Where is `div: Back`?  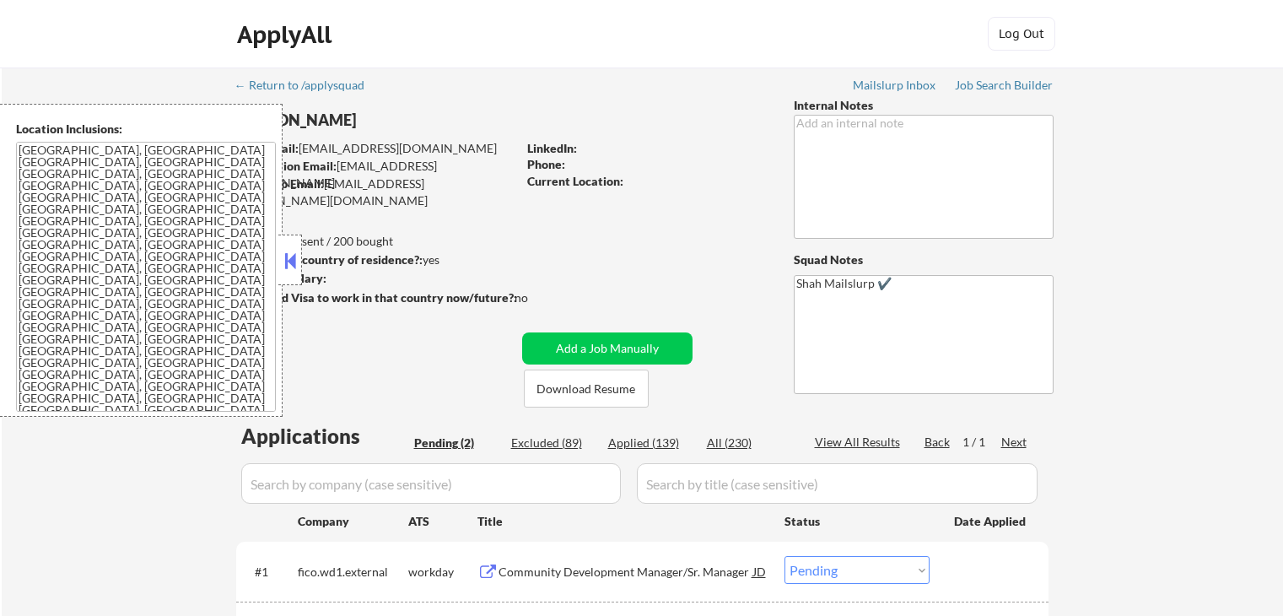 div: Back is located at coordinates (938, 442).